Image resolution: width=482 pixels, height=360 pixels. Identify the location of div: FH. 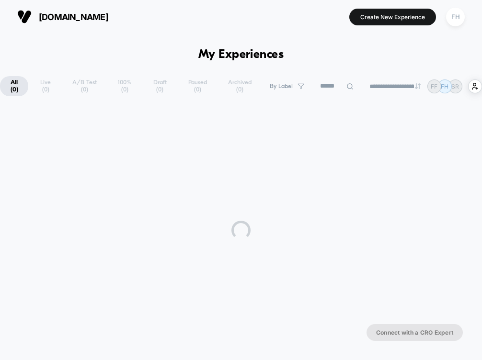
(455, 17).